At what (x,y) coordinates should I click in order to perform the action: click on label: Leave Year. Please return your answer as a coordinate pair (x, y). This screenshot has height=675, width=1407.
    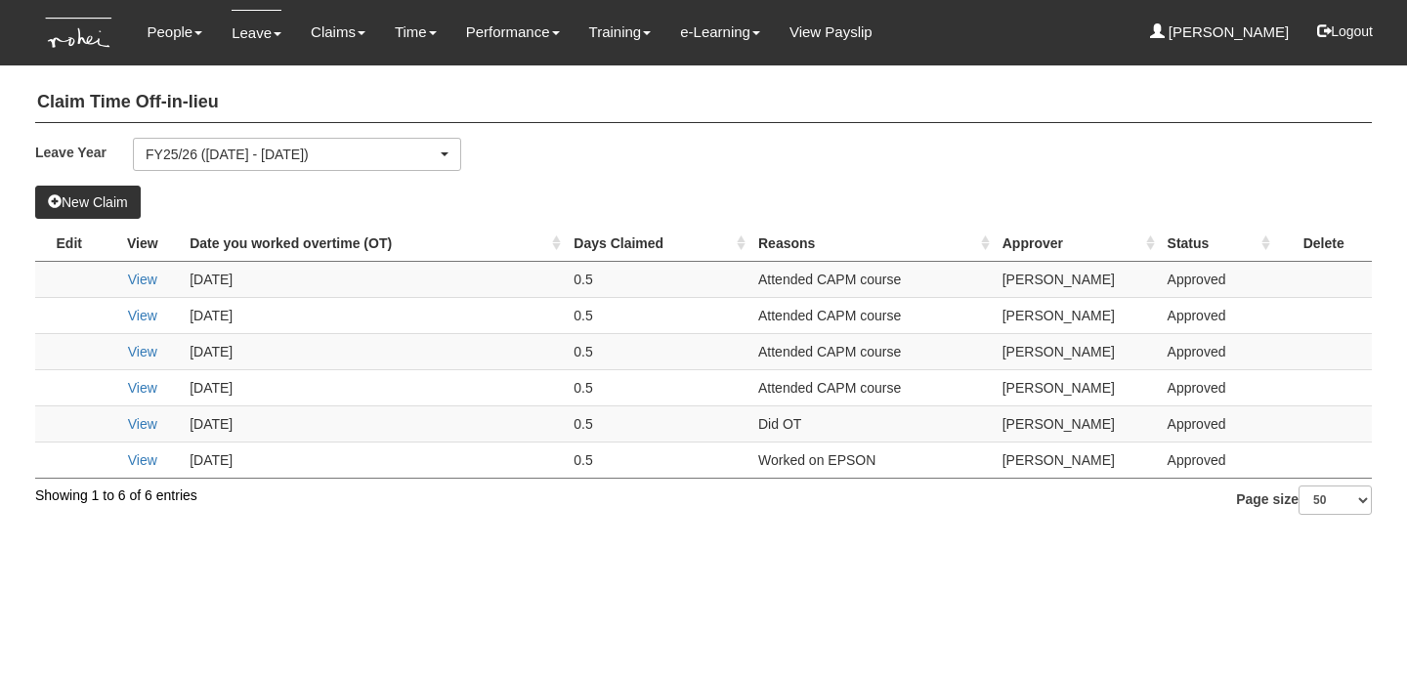
    Looking at the image, I should click on (84, 151).